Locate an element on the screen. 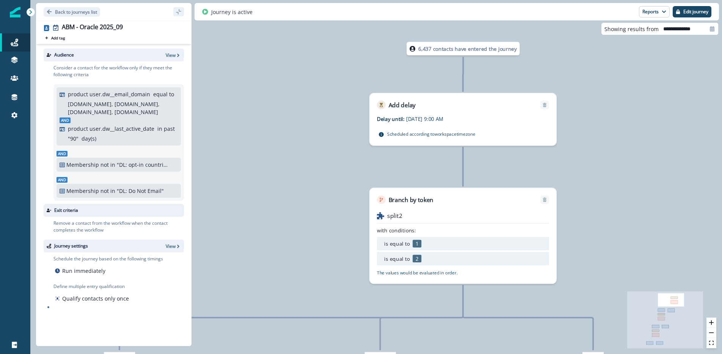 The height and width of the screenshot is (354, 722). button: Edit journey is located at coordinates (693, 12).